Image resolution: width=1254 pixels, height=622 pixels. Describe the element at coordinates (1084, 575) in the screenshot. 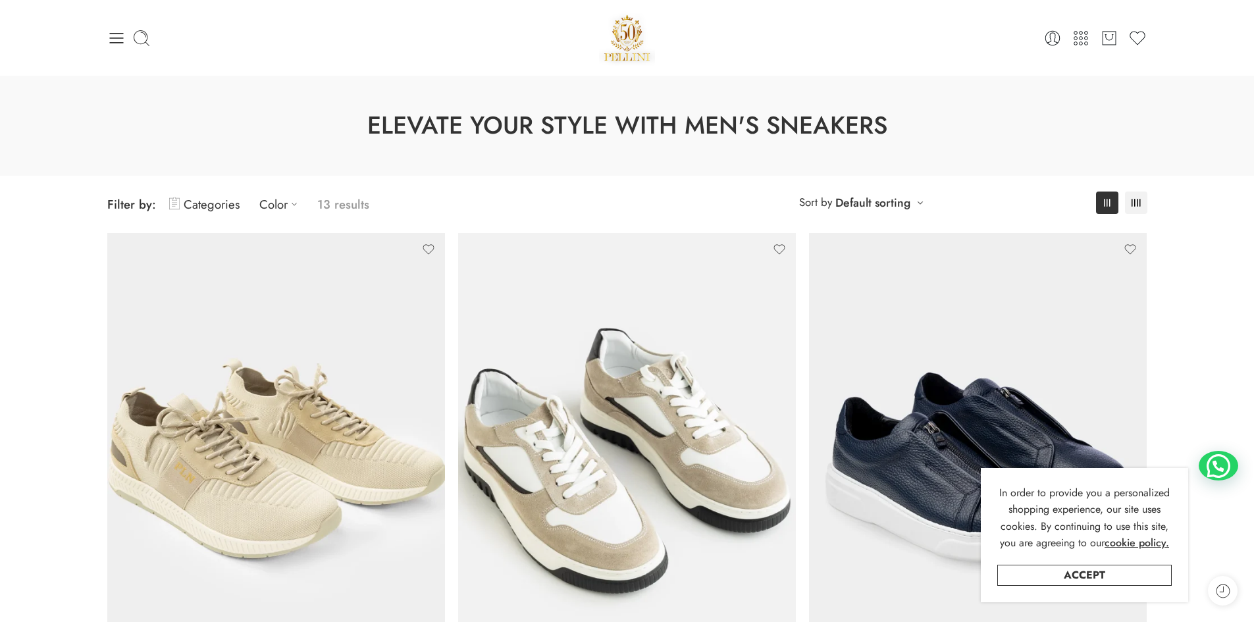

I see `a: Accept` at that location.